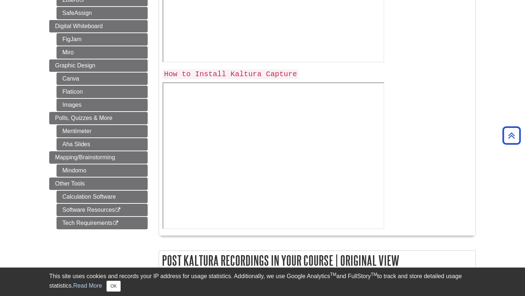 The width and height of the screenshot is (525, 296). What do you see at coordinates (113, 286) in the screenshot?
I see `button: Close` at bounding box center [113, 286].